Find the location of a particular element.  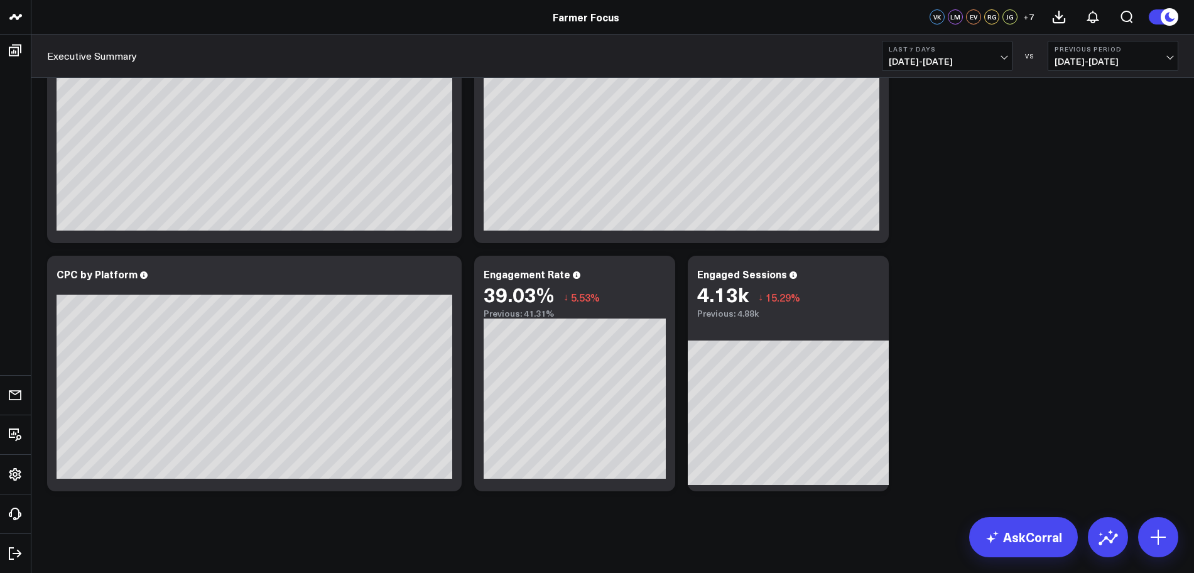

b: Previous Period is located at coordinates (1113, 49).